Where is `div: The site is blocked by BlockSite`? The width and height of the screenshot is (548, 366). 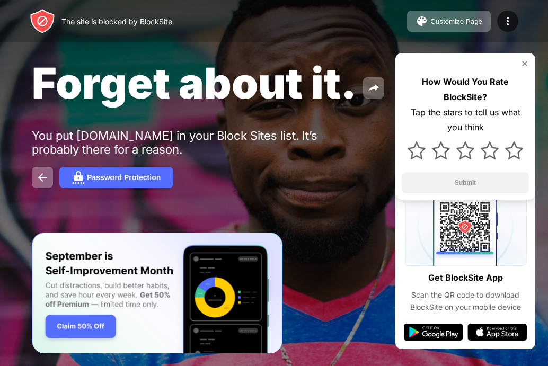 div: The site is blocked by BlockSite is located at coordinates (117, 21).